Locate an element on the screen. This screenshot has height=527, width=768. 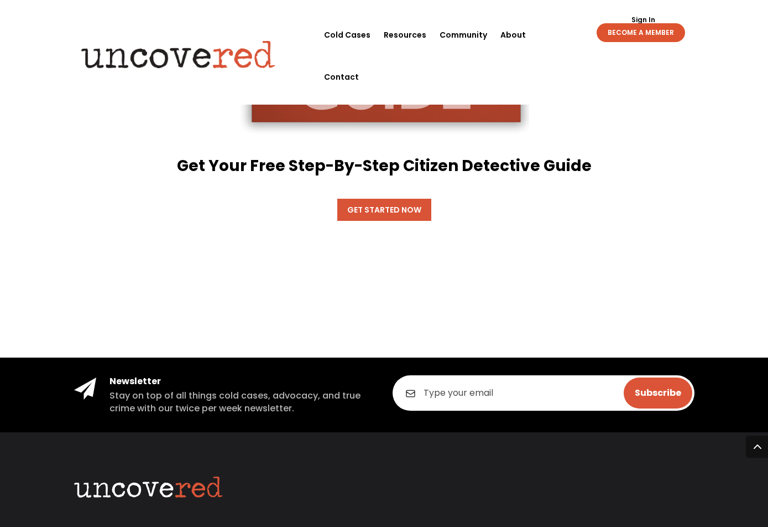
input: Subscribe is located at coordinates (658, 393).